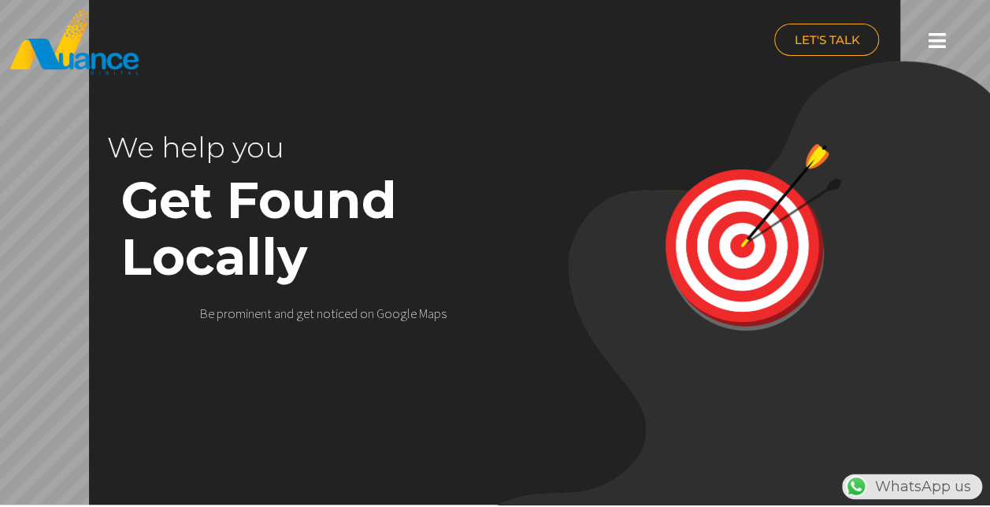 This screenshot has width=990, height=507. I want to click on img: WhatsApp, so click(856, 487).